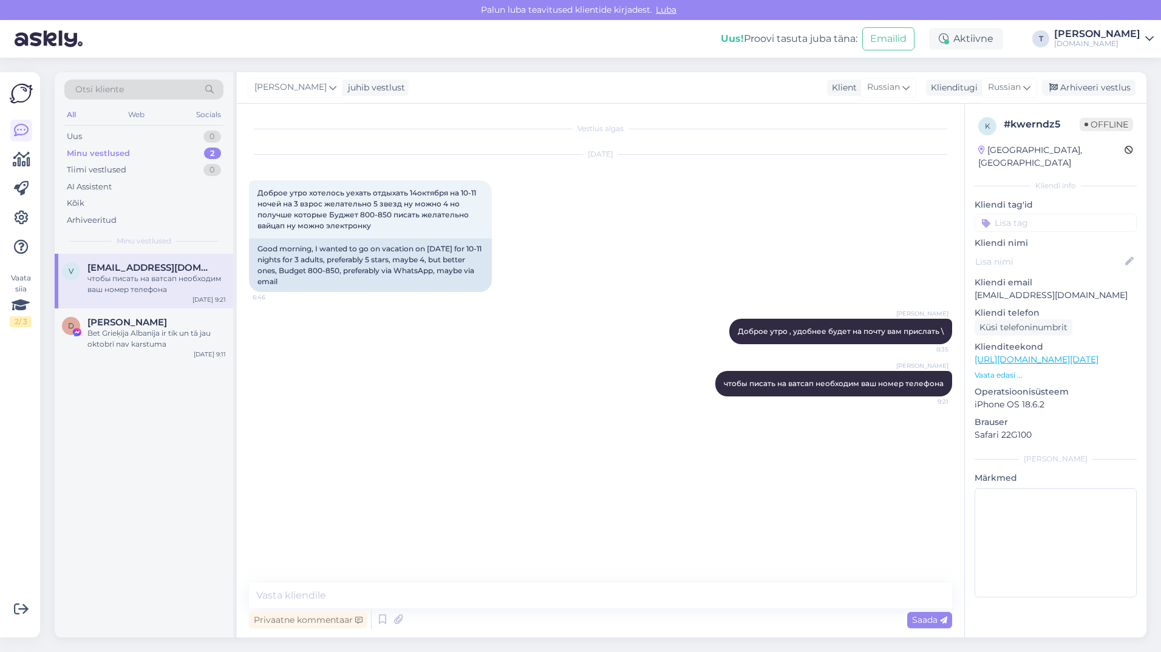  Describe the element at coordinates (74, 137) in the screenshot. I see `div: Uus` at that location.